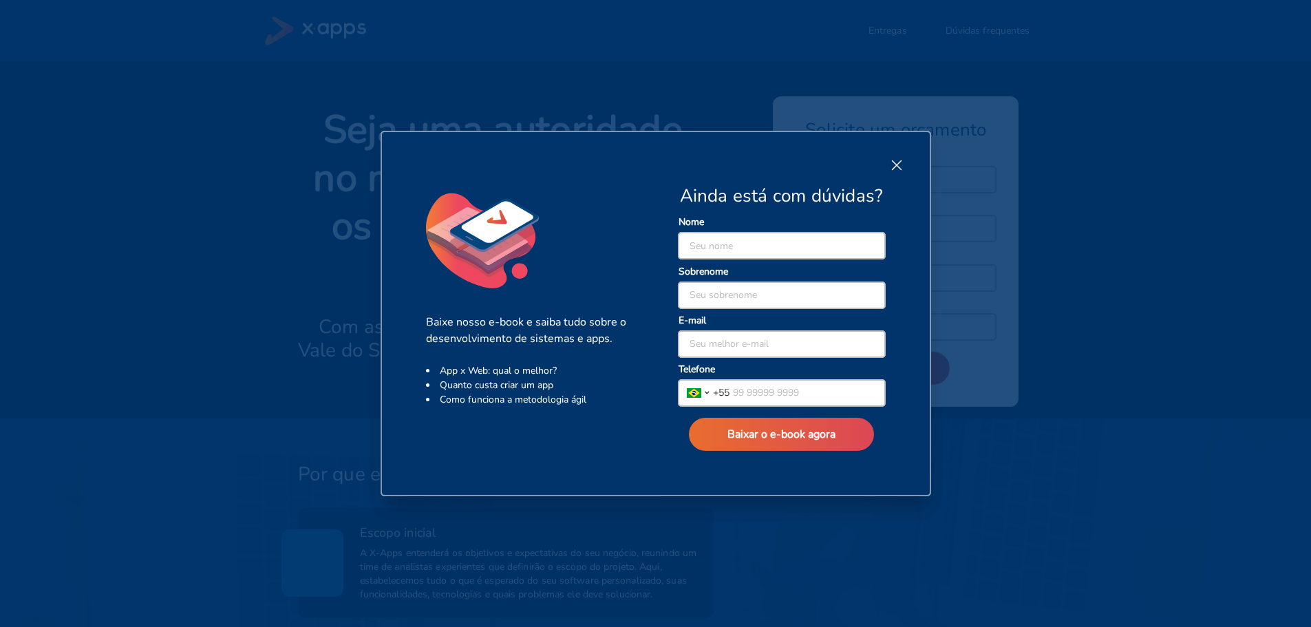 The image size is (1311, 627). I want to click on li: Quanto custa criar um app, so click(530, 385).